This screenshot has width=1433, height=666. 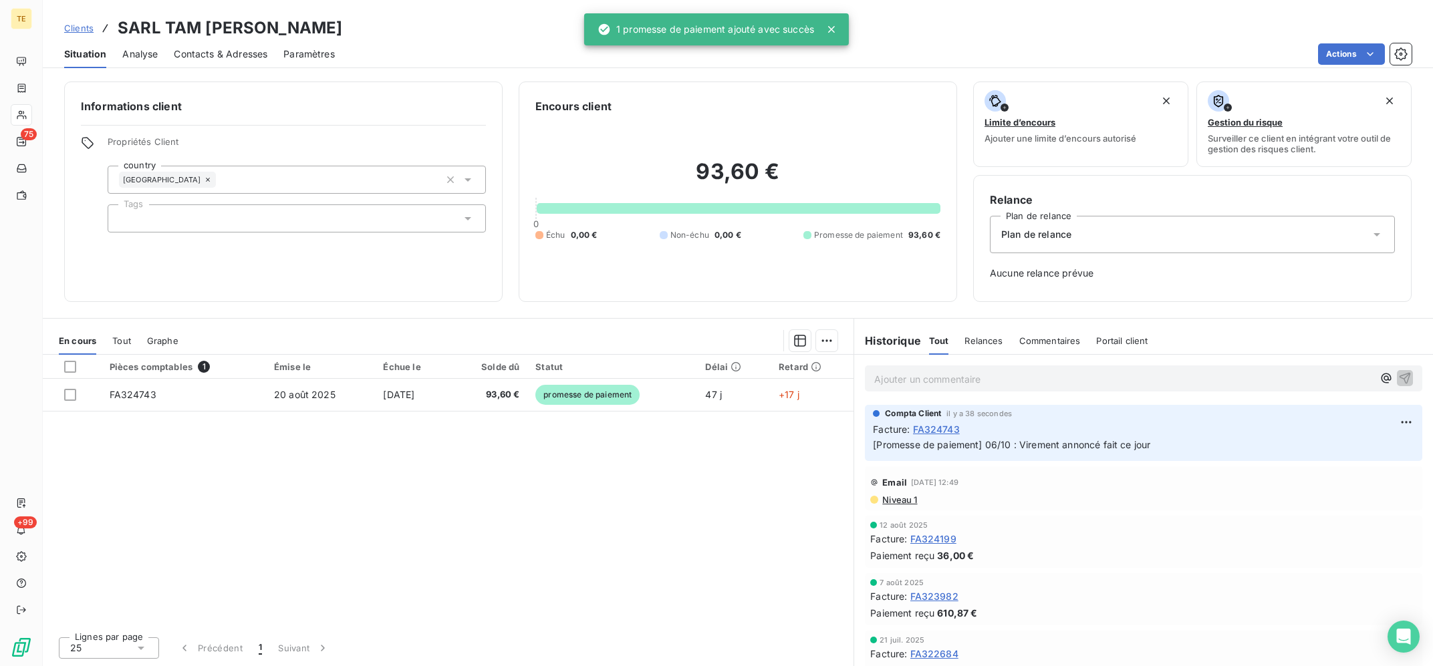 What do you see at coordinates (260, 648) in the screenshot?
I see `button: 1` at bounding box center [260, 648].